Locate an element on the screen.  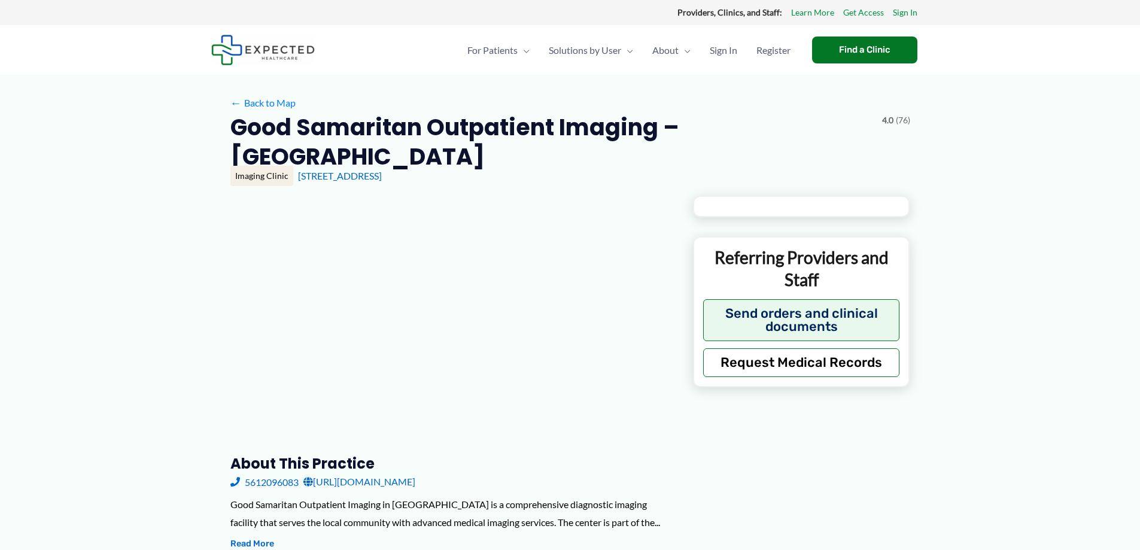
span: About is located at coordinates (666, 50).